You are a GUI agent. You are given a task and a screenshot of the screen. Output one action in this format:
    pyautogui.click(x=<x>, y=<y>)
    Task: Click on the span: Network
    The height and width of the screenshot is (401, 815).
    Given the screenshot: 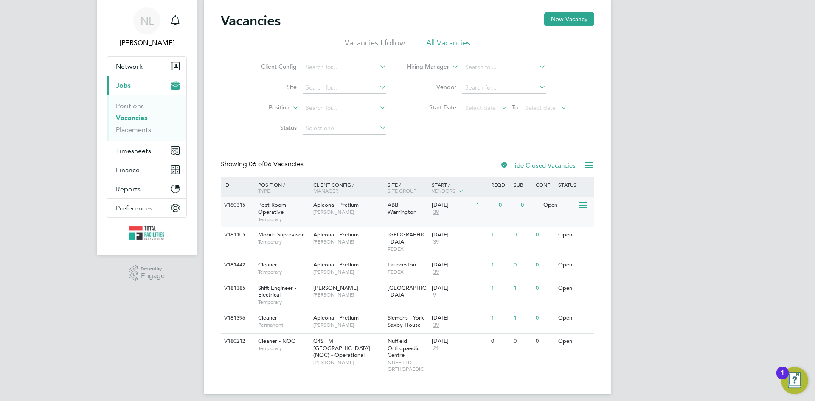 What is the action you would take?
    pyautogui.click(x=129, y=66)
    